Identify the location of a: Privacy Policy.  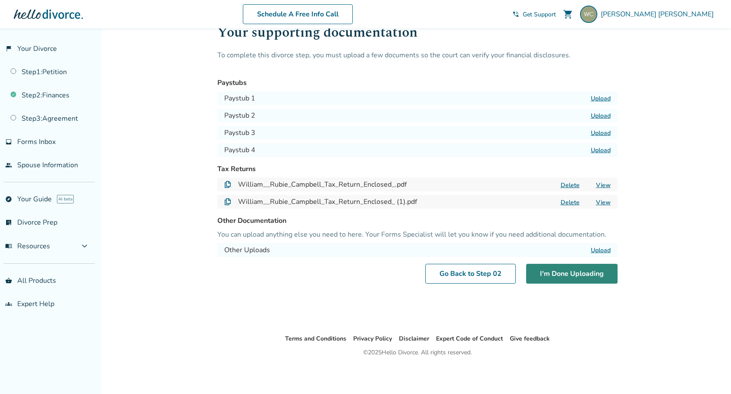
(373, 339).